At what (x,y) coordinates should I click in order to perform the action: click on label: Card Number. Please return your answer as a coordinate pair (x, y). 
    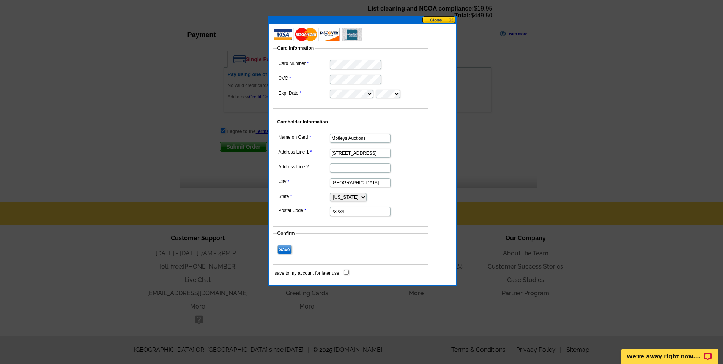
    Looking at the image, I should click on (304, 63).